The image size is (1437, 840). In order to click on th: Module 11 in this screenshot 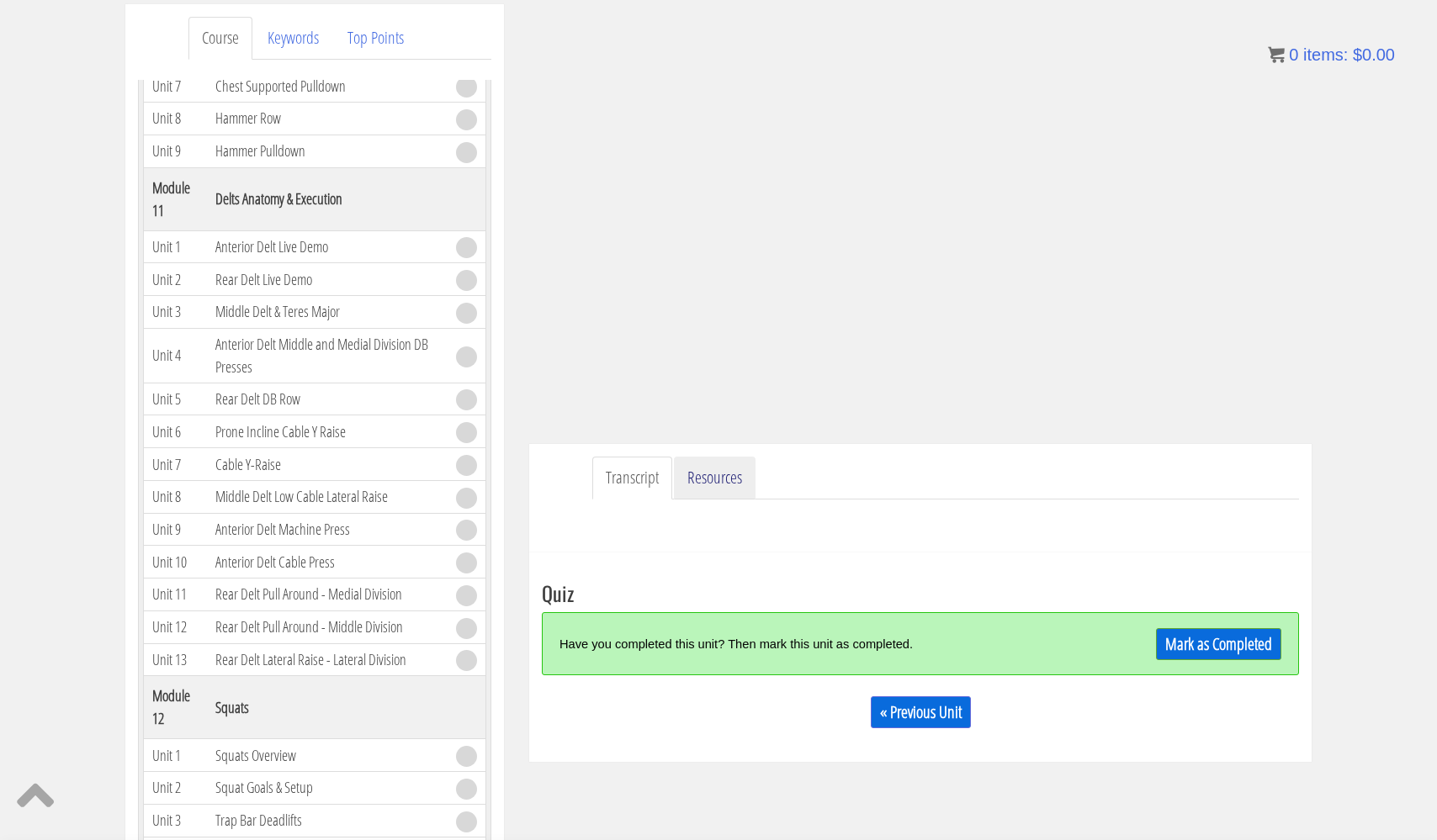, I will do `click(176, 199)`.